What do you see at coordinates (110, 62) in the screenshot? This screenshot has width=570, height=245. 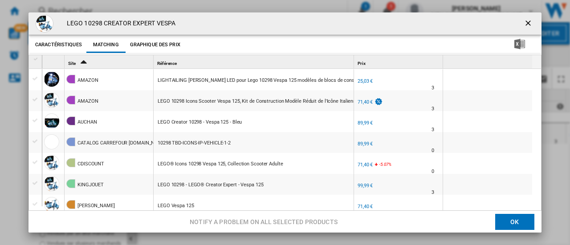 I see `div: Sort Ascending` at bounding box center [110, 62].